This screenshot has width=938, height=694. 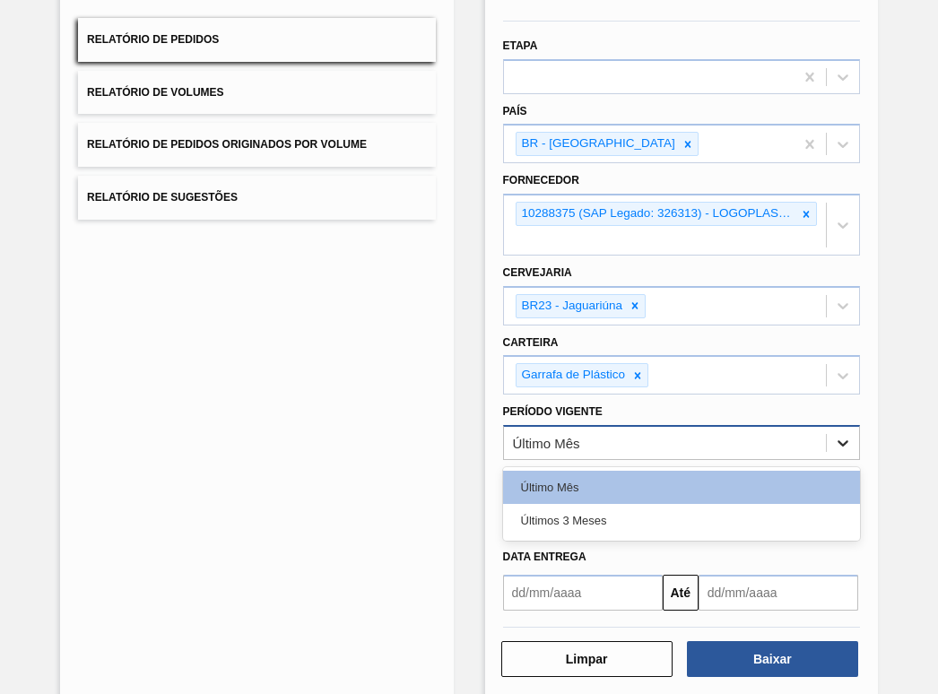 What do you see at coordinates (572, 375) in the screenshot?
I see `div: Garrafa de Plástico` at bounding box center [572, 375].